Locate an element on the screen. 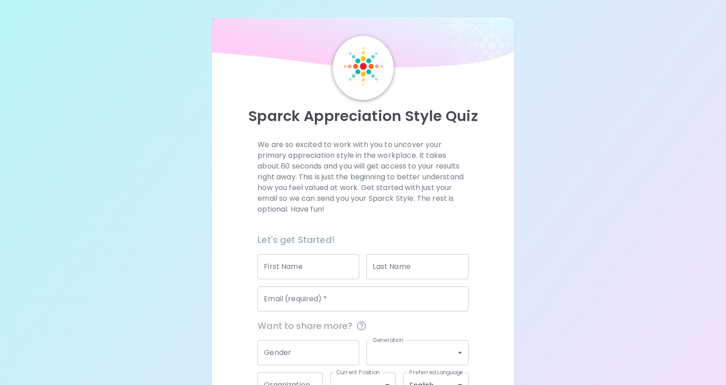 The height and width of the screenshot is (385, 726). label: Preferred Language is located at coordinates (436, 372).